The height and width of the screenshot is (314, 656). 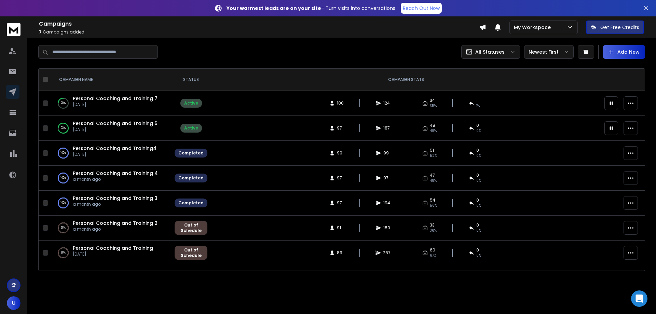 What do you see at coordinates (14, 303) in the screenshot?
I see `button: U` at bounding box center [14, 303].